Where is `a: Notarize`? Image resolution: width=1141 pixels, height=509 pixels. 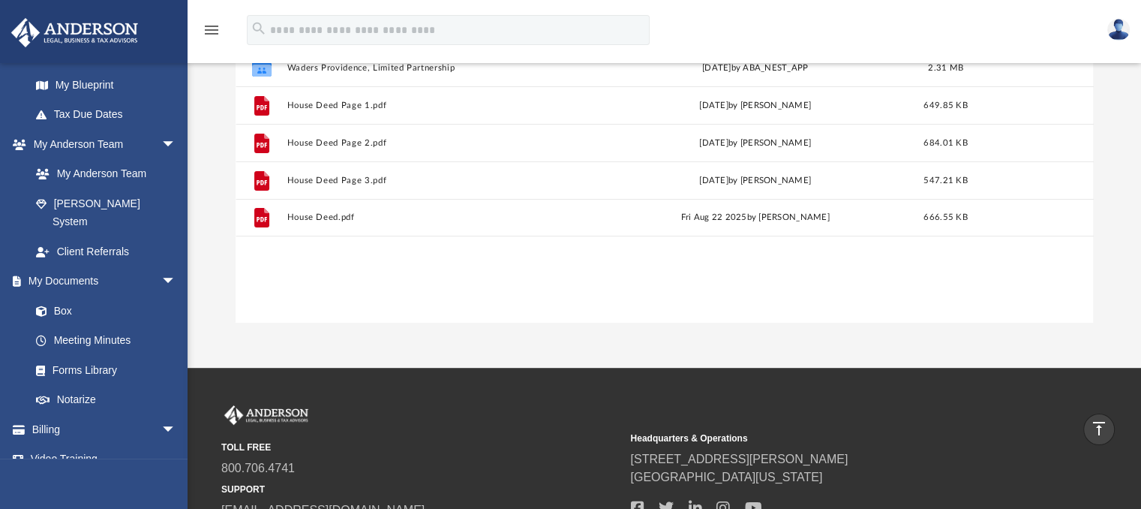 a: Notarize is located at coordinates (106, 400).